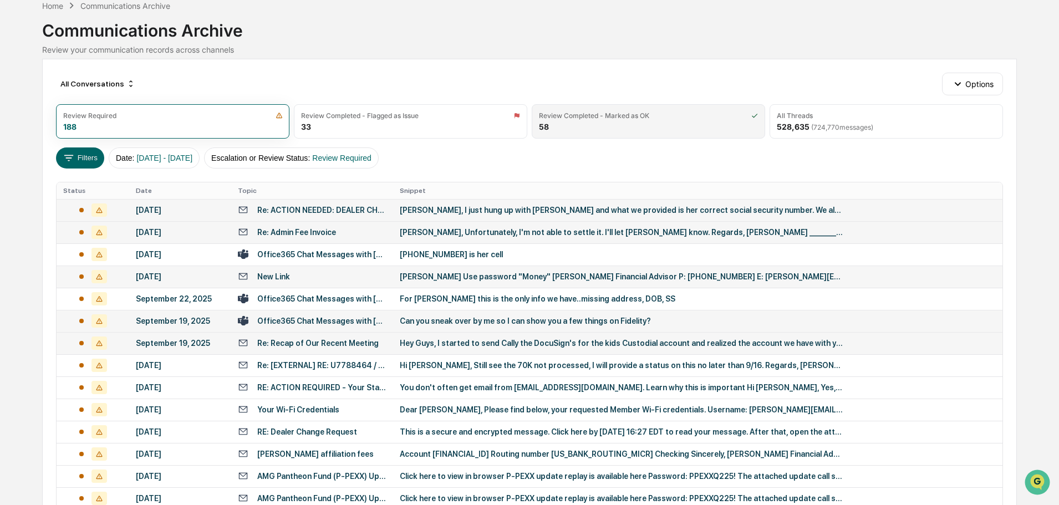 The height and width of the screenshot is (505, 1059). I want to click on div: 188, so click(70, 126).